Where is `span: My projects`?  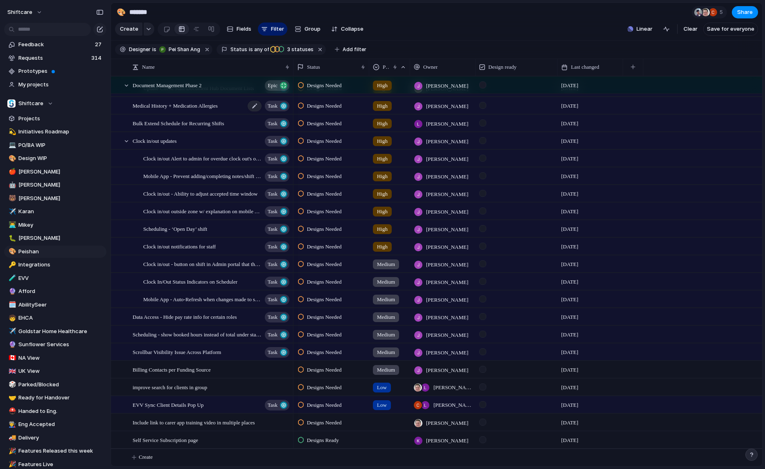 span: My projects is located at coordinates (61, 85).